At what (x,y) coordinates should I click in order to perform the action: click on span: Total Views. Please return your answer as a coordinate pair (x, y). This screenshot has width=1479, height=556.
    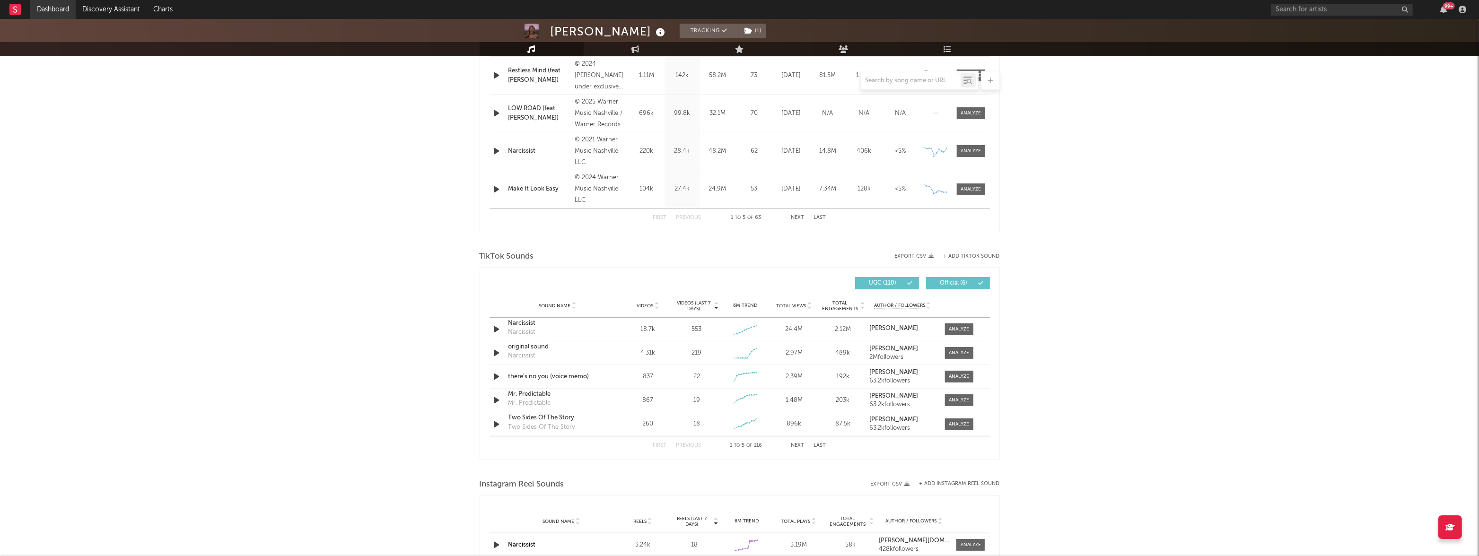
    Looking at the image, I should click on (791, 306).